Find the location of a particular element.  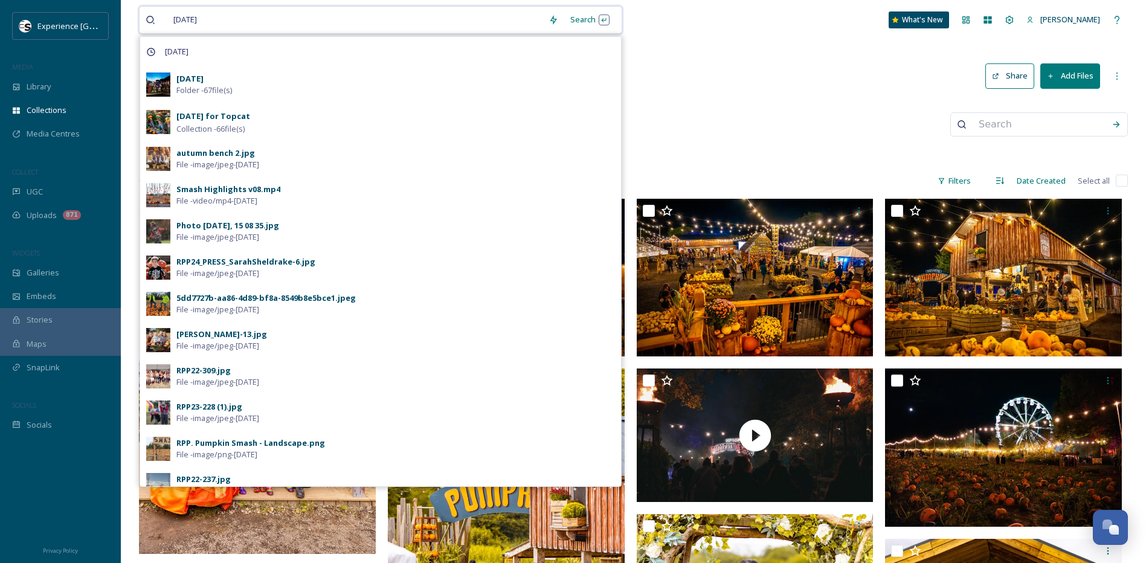

div: What's New is located at coordinates (919, 20).